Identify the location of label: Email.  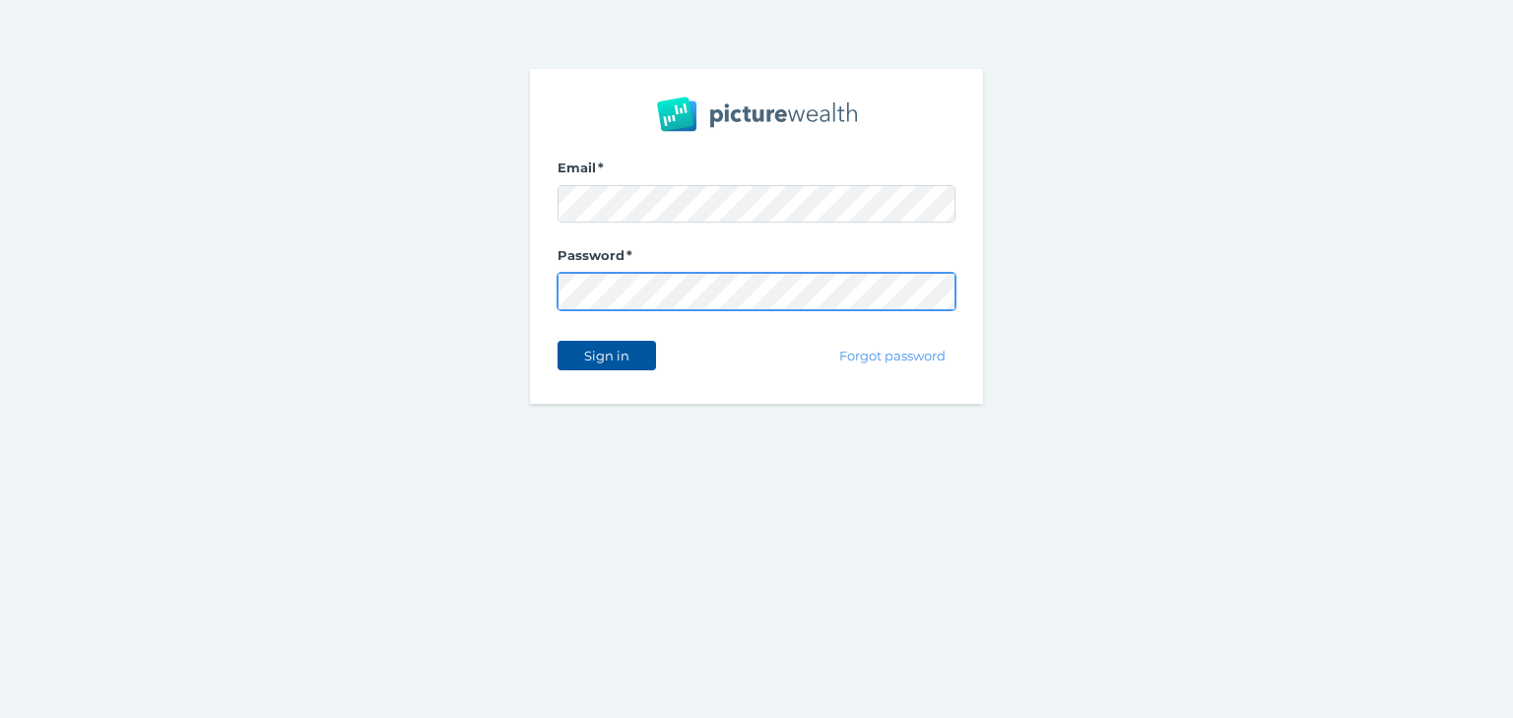
(756, 172).